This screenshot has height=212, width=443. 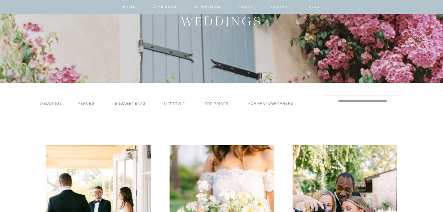 I want to click on a: home, so click(x=129, y=8).